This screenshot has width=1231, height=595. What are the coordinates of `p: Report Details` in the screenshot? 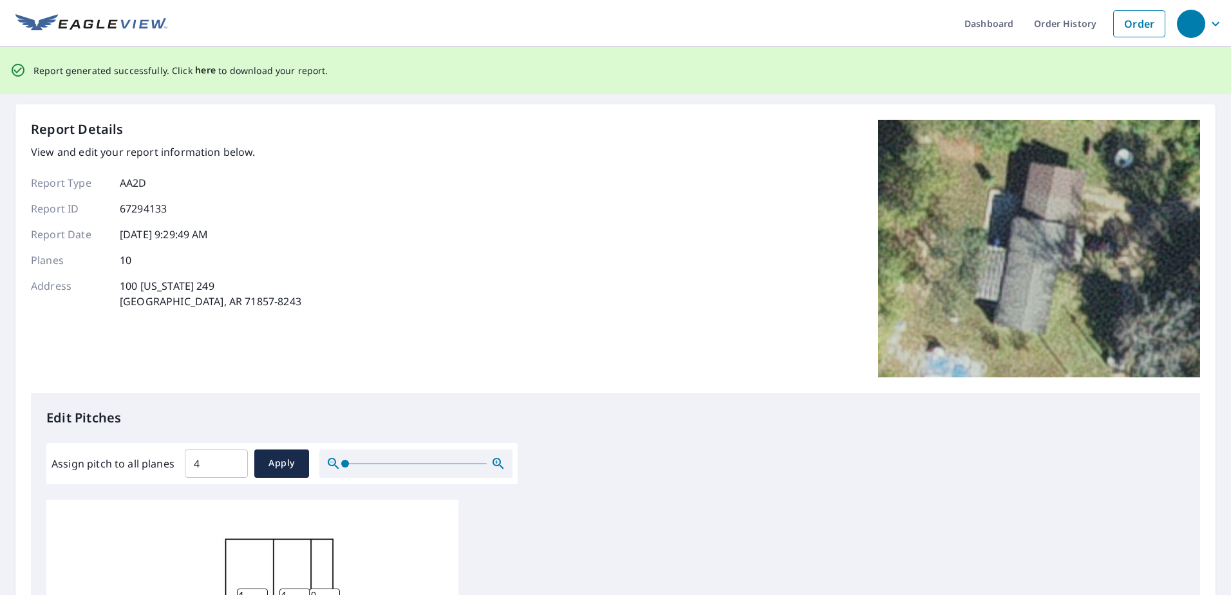 It's located at (77, 129).